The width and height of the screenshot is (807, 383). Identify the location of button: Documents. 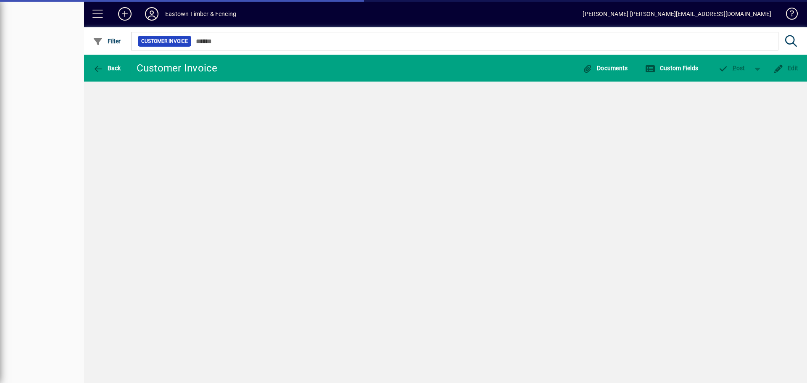
(605, 68).